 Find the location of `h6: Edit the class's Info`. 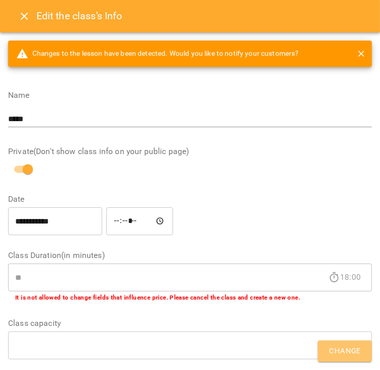

h6: Edit the class's Info is located at coordinates (80, 16).